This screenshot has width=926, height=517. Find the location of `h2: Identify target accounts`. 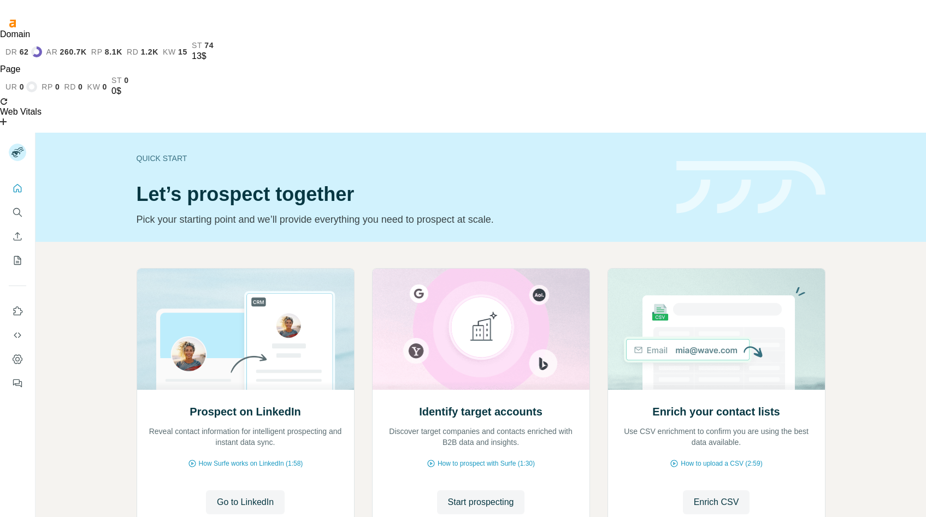

h2: Identify target accounts is located at coordinates (481, 412).